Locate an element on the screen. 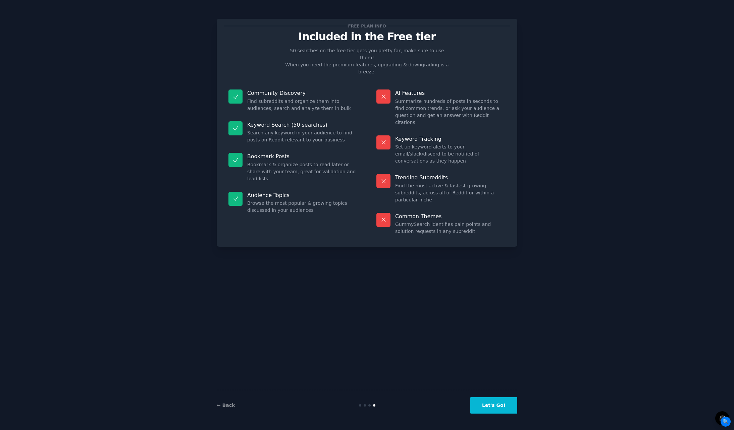 The height and width of the screenshot is (430, 734). dd: Set up keyword alerts to your email/slack/discord to be notified of conversations as they happen is located at coordinates (450, 154).